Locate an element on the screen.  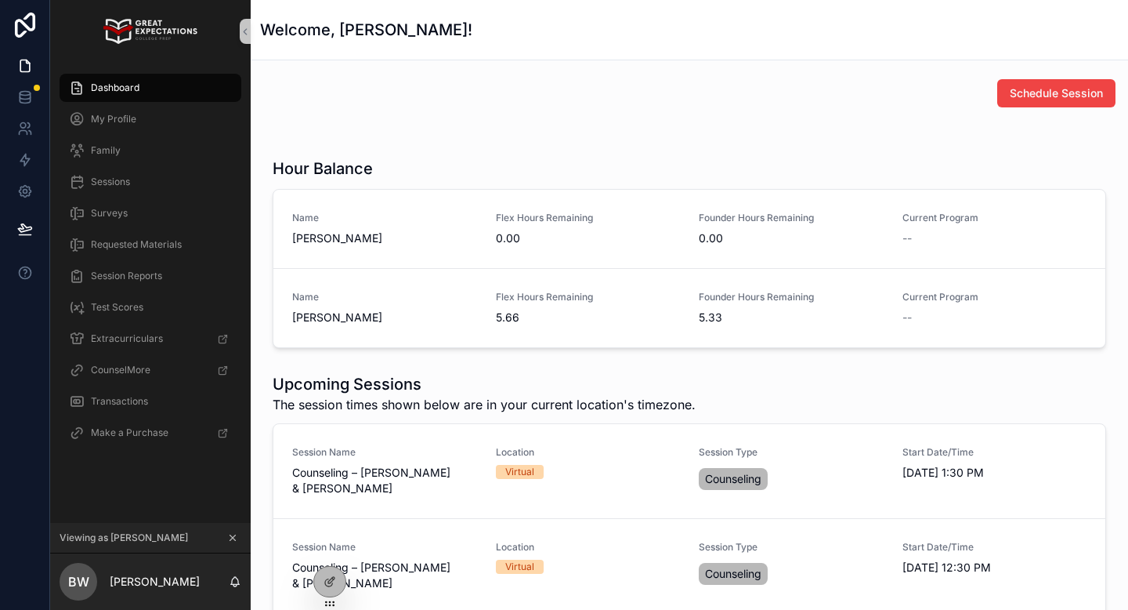
button: Schedule Session is located at coordinates (1056, 93).